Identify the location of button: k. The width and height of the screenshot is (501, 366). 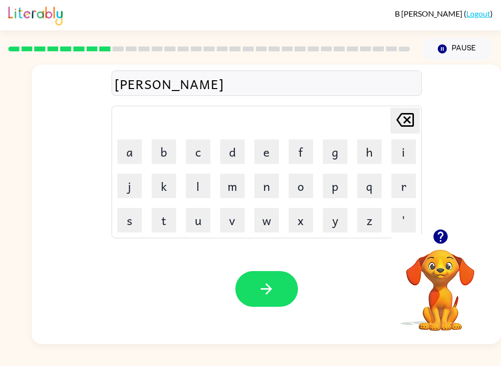
(164, 186).